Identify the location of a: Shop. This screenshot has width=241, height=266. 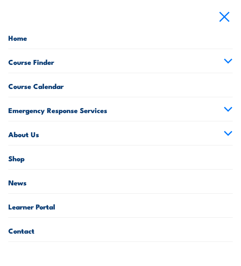
(121, 157).